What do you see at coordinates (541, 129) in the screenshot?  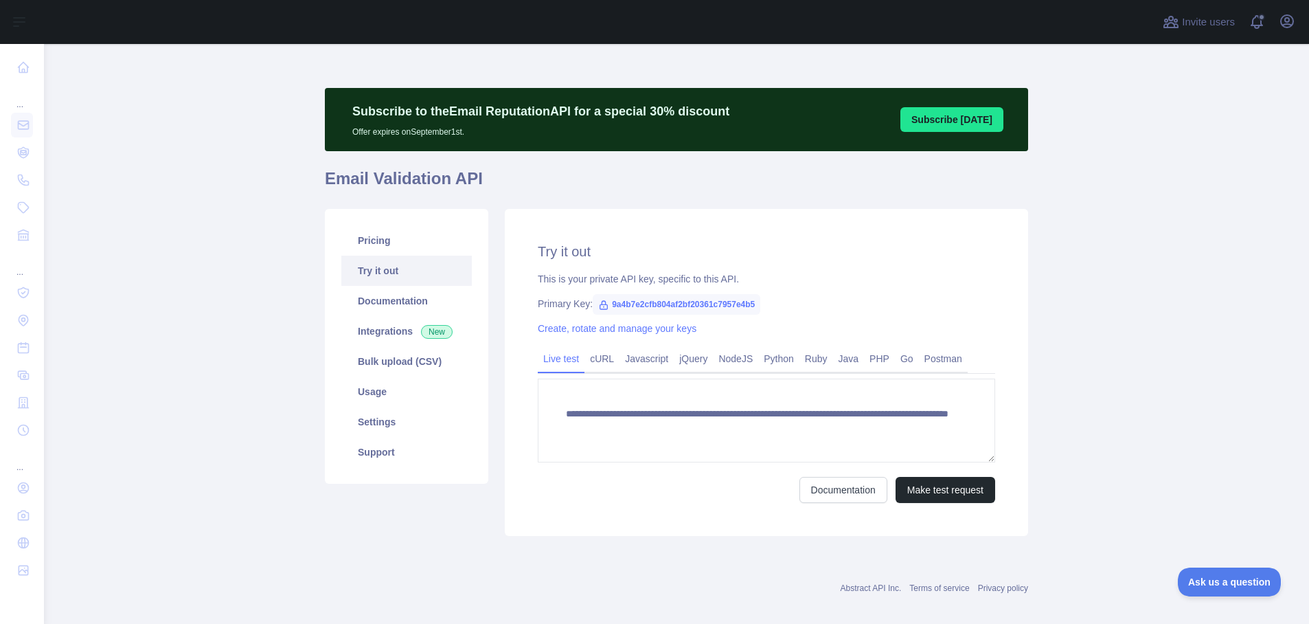 I see `p: Offer expires on September 1st.` at bounding box center [541, 129].